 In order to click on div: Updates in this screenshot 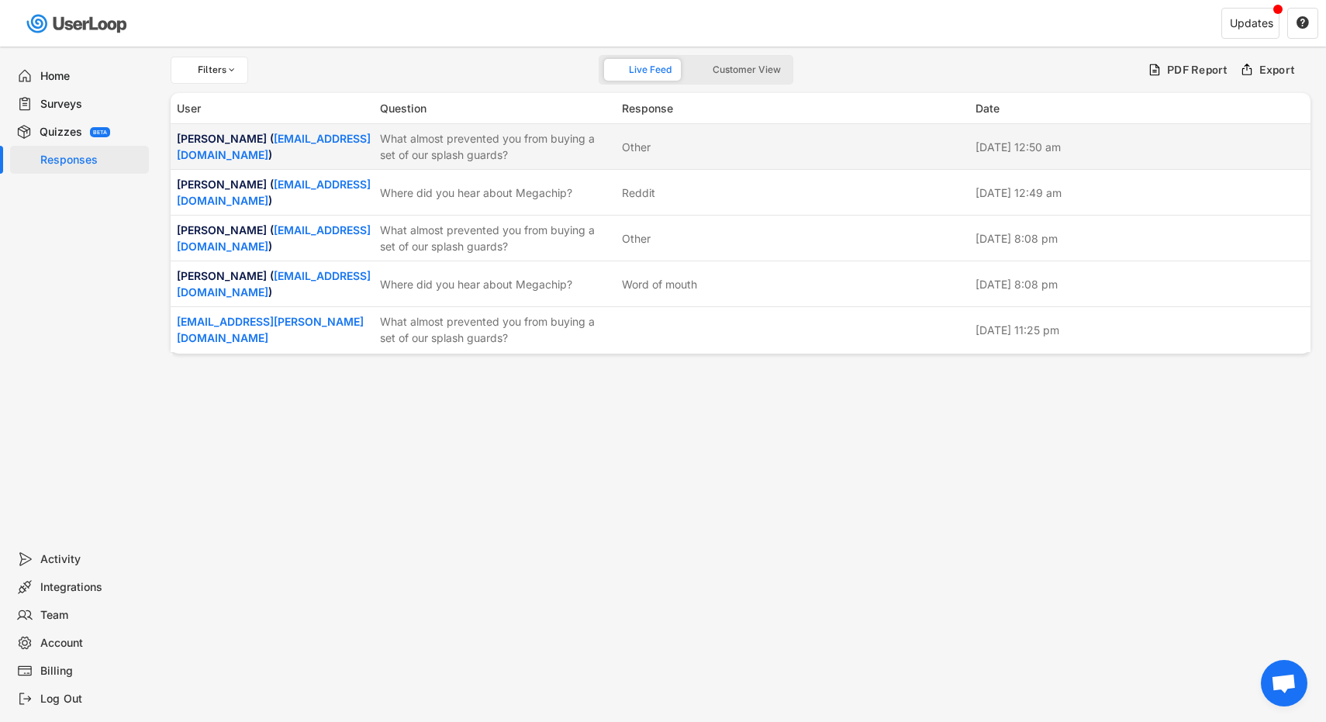, I will do `click(1251, 23)`.